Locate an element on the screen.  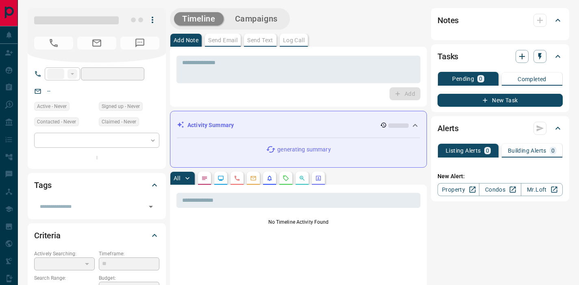
span: Signed up - Never is located at coordinates (121, 107).